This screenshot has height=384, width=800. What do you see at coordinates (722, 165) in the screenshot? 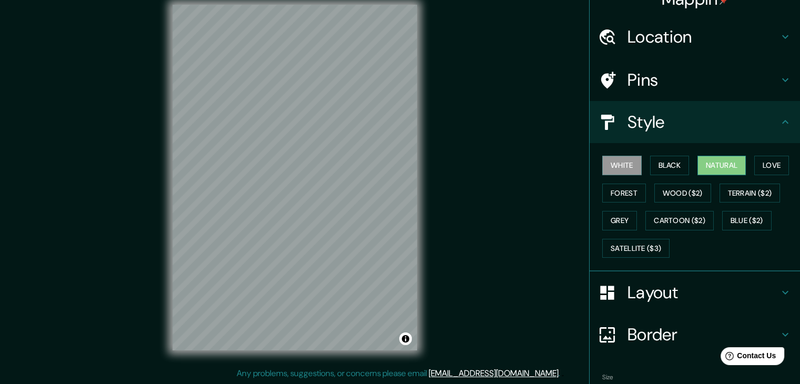
I see `button: Natural` at bounding box center [722, 165].